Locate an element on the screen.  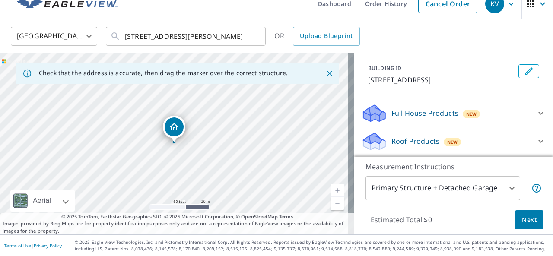
a: Upload Blueprint is located at coordinates (326, 36).